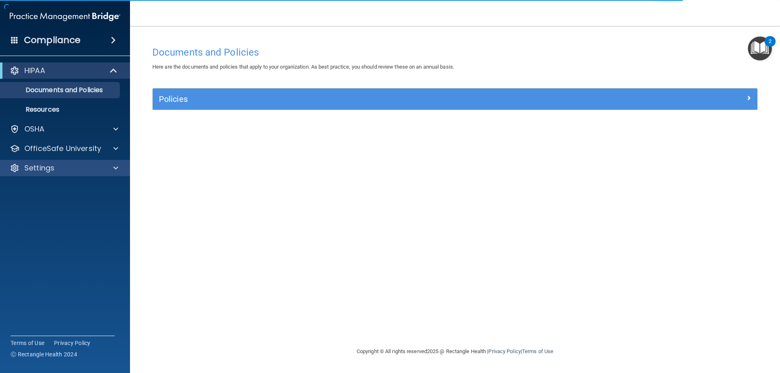  What do you see at coordinates (455, 99) in the screenshot?
I see `a: Policies` at bounding box center [455, 99].